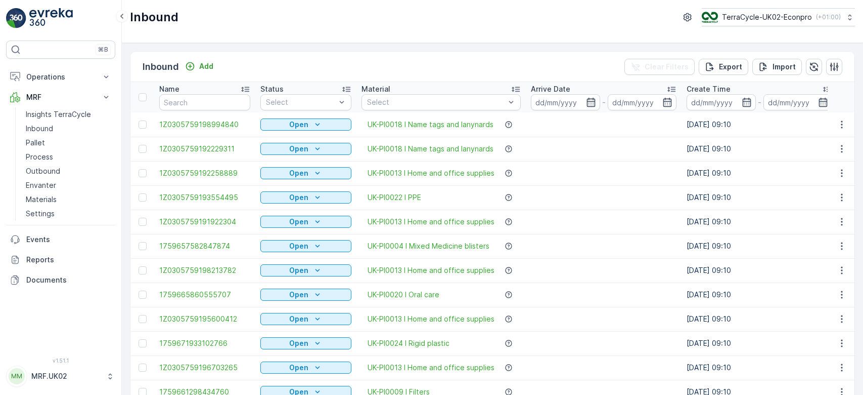 The image size is (863, 395). Describe the element at coordinates (206, 66) in the screenshot. I see `p: Add` at that location.